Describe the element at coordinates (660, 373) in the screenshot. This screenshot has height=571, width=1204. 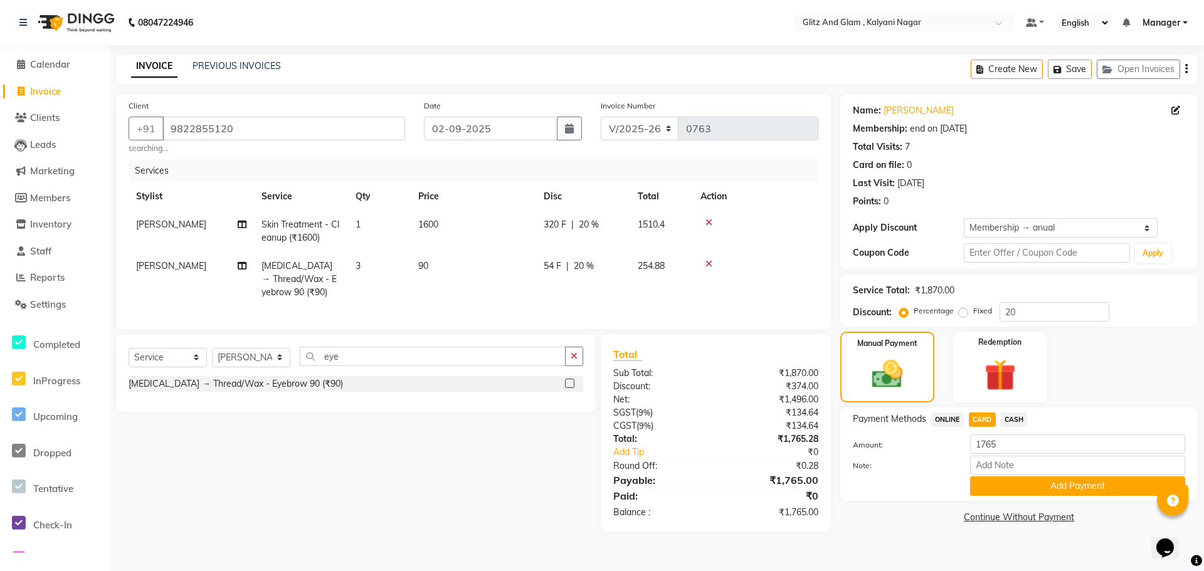
I see `div: Sub Total:` at that location.